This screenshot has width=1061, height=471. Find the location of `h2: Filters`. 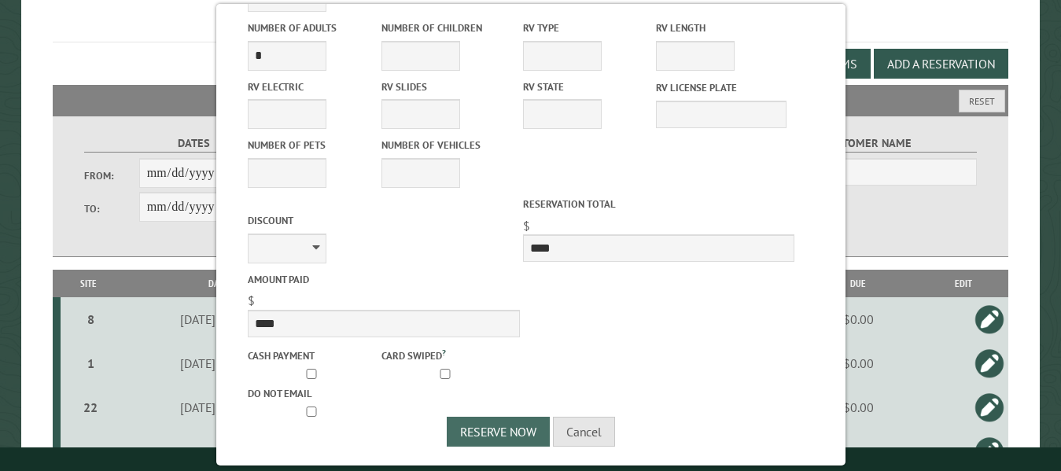

h2: Filters is located at coordinates (530, 100).